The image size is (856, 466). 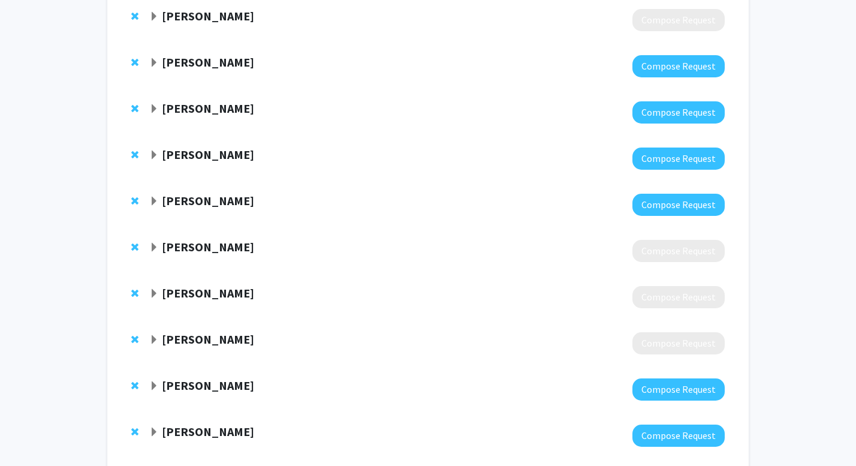 I want to click on span: Expand Leszek Vincent Bookmark, so click(x=154, y=17).